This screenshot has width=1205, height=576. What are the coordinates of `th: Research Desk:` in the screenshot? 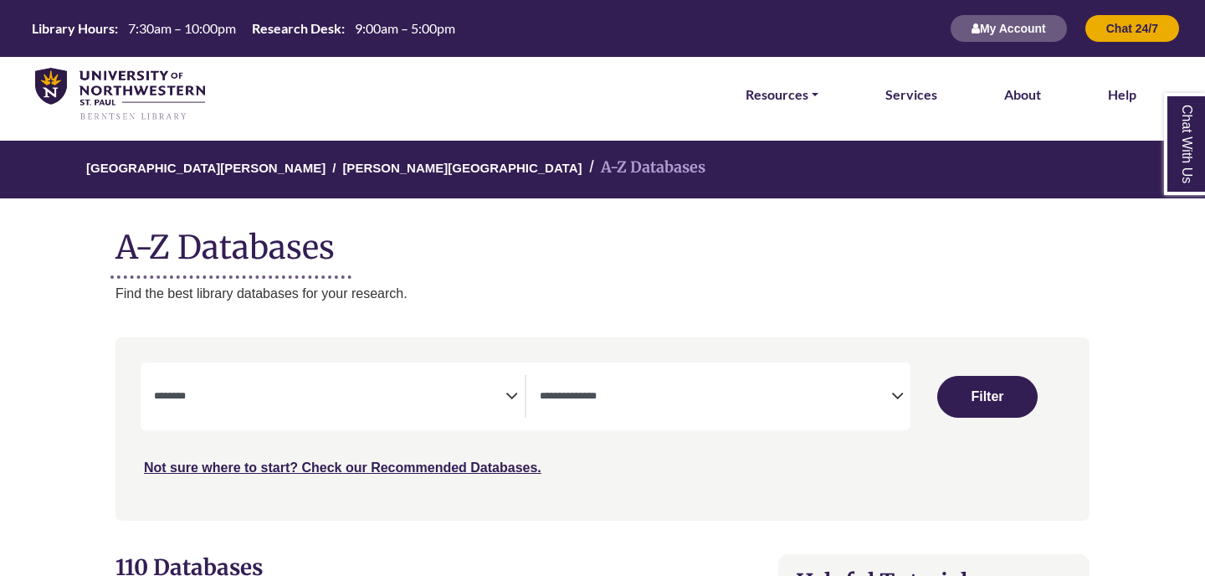 It's located at (295, 28).